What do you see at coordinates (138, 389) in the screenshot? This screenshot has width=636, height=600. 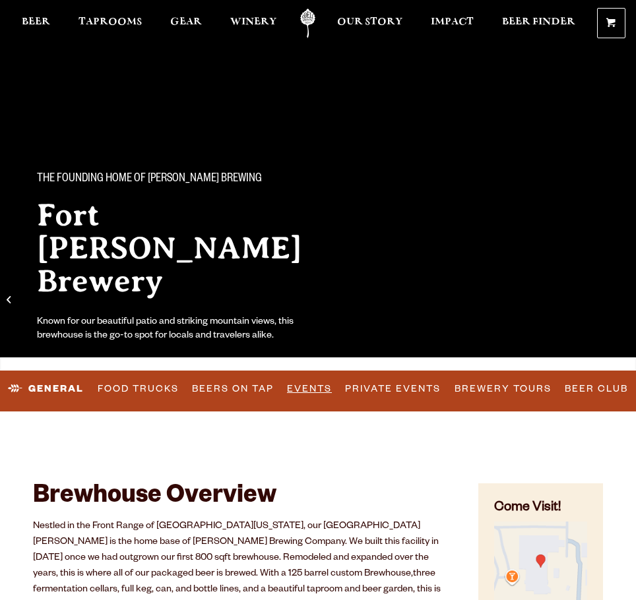 I see `a: Food Trucks` at bounding box center [138, 389].